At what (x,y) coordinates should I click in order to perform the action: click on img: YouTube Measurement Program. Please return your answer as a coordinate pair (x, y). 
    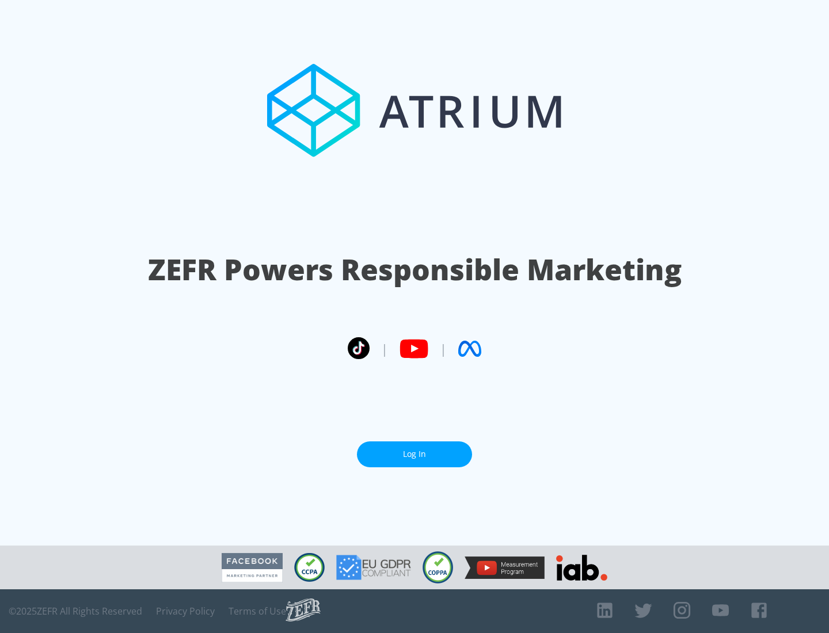
    Looking at the image, I should click on (504, 567).